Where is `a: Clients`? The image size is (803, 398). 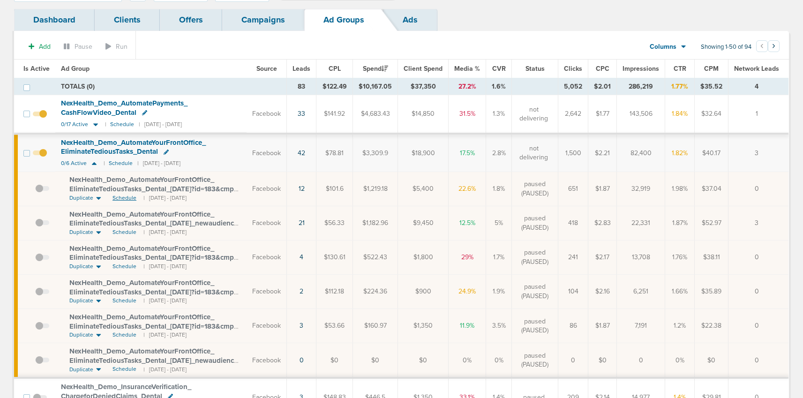 a: Clients is located at coordinates (127, 20).